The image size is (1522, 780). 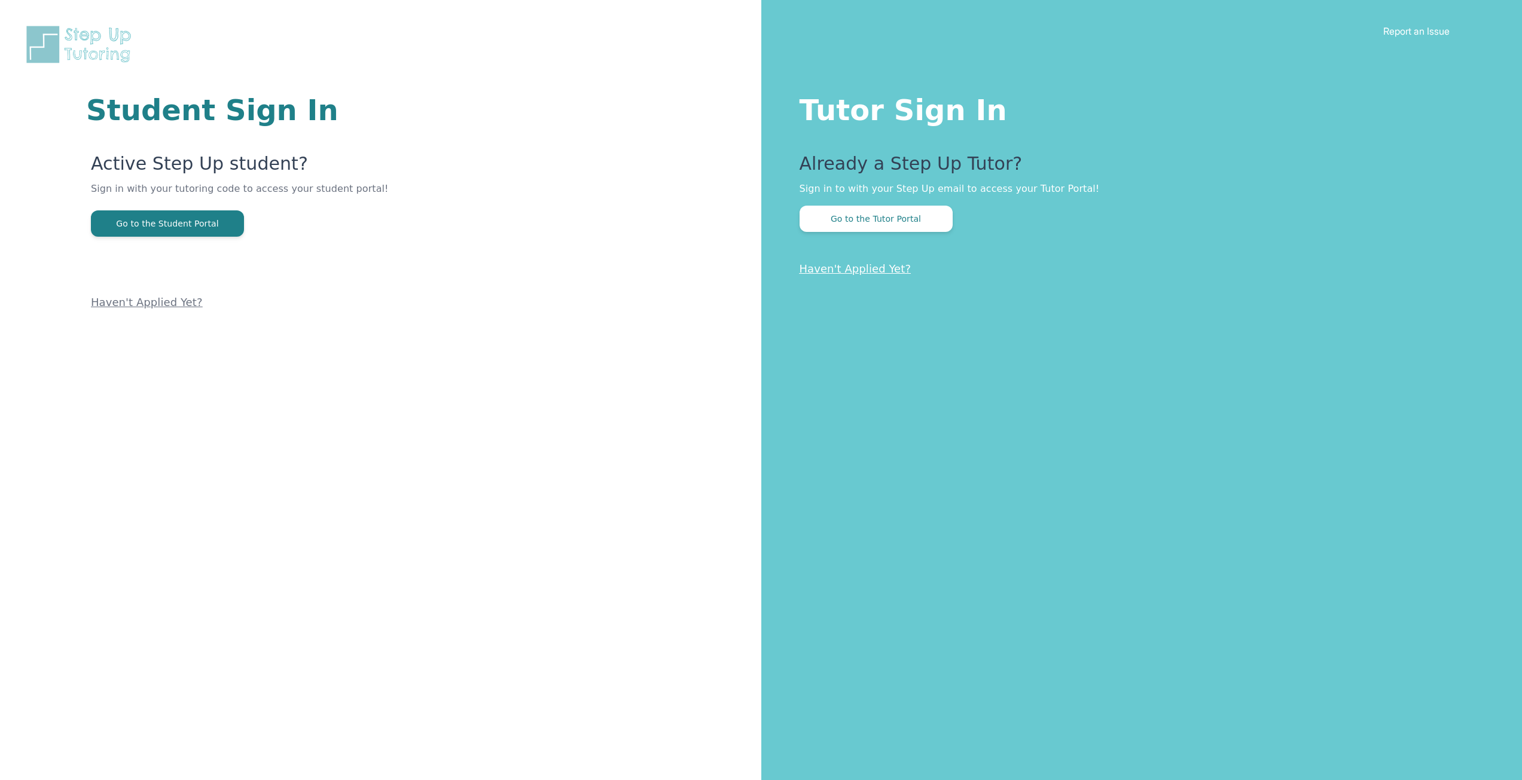 I want to click on a: Go to the Tutor Portal, so click(x=876, y=218).